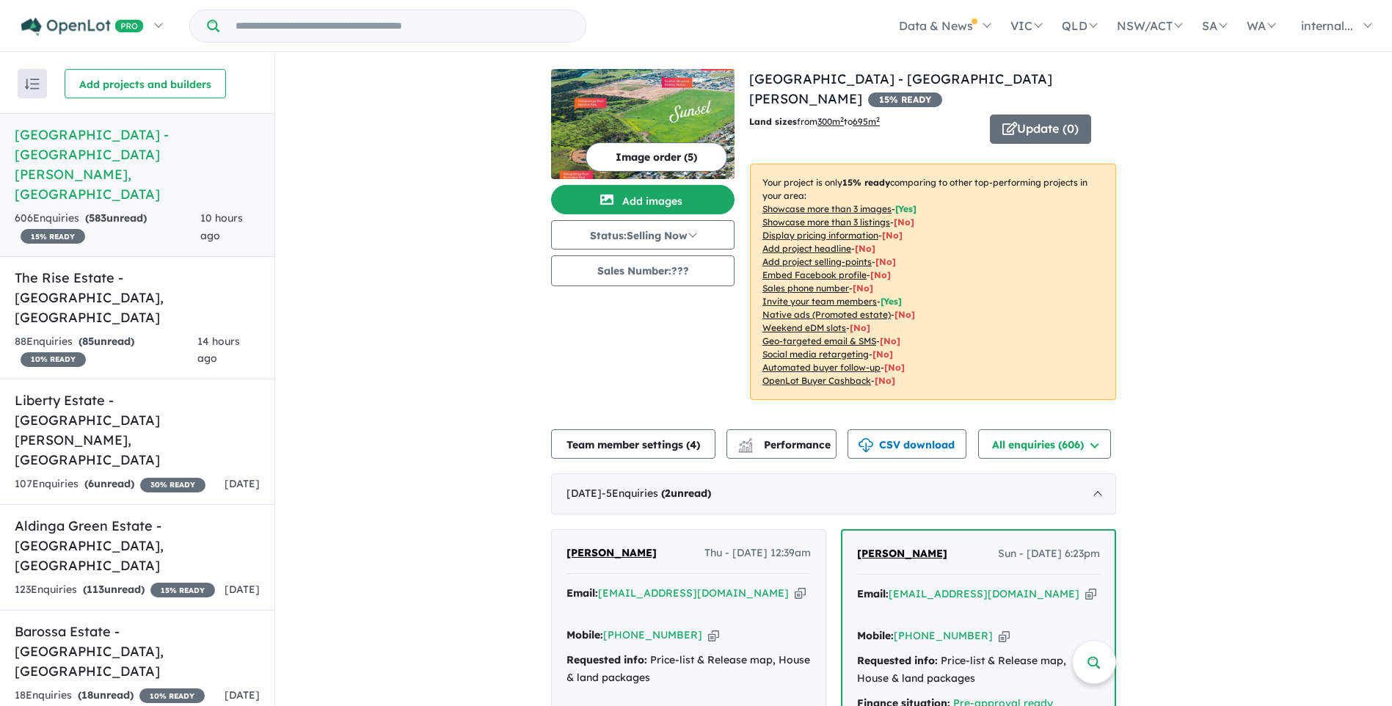 The image size is (1392, 706). I want to click on span: 113, so click(95, 589).